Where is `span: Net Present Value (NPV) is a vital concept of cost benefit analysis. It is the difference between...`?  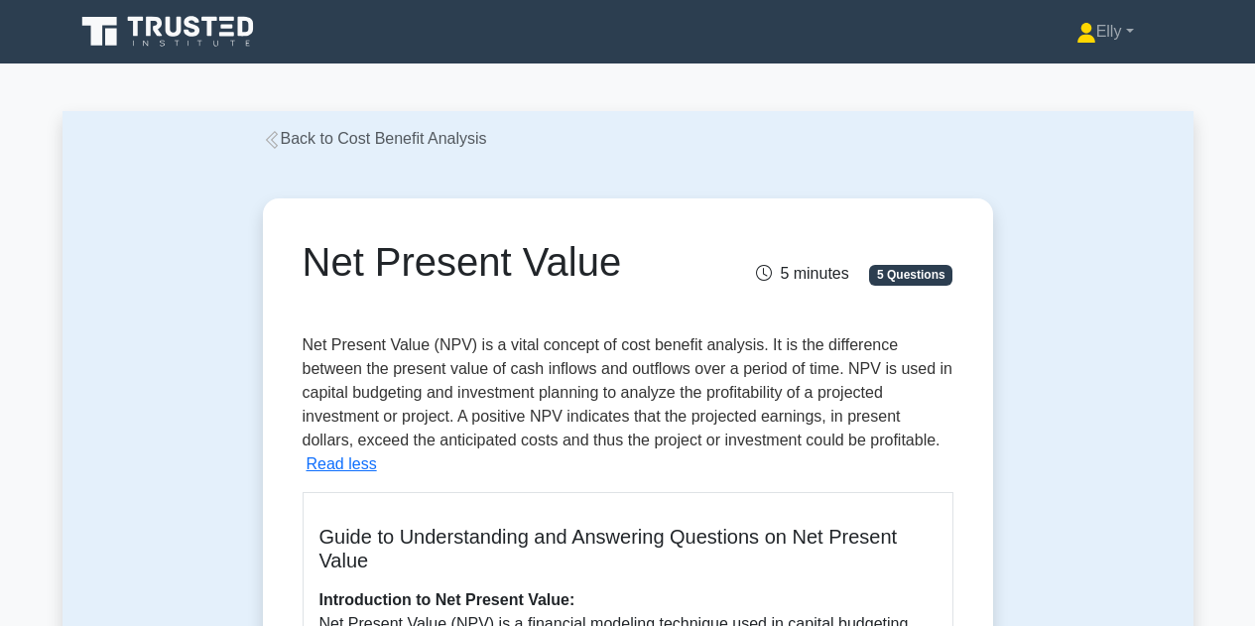 span: Net Present Value (NPV) is a vital concept of cost benefit analysis. It is the difference between... is located at coordinates (627, 392).